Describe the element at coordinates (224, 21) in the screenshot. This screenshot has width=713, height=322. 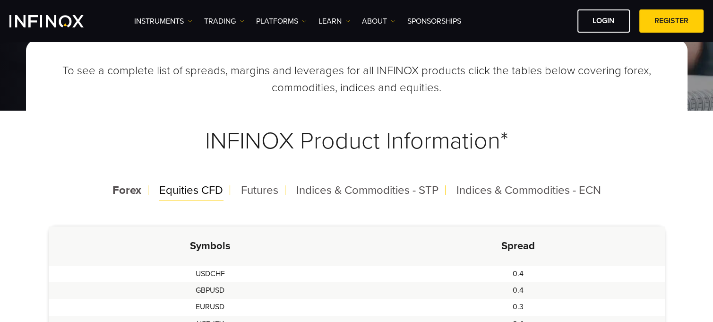
I see `a: TRADING` at that location.